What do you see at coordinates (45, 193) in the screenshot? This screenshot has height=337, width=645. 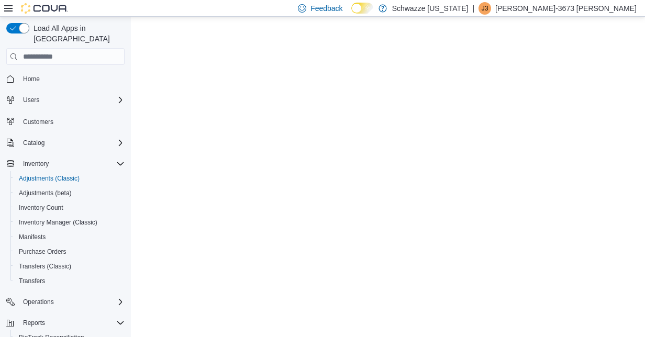 I see `a: Adjustments (beta)` at bounding box center [45, 193].